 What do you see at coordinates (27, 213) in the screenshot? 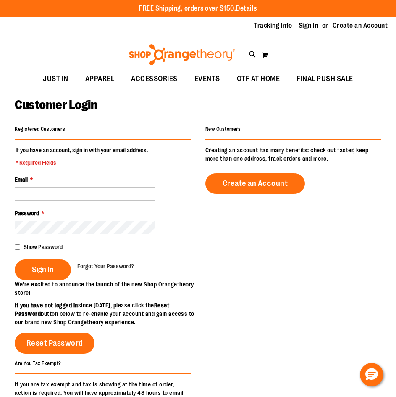
I see `span: Password` at bounding box center [27, 213].